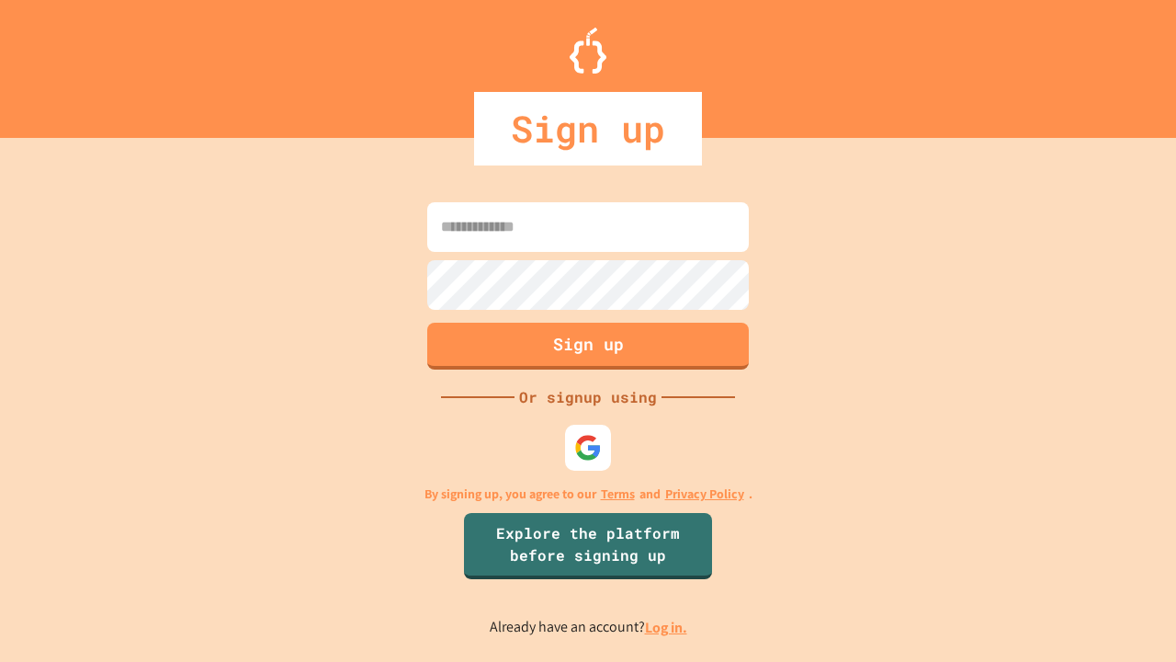 The height and width of the screenshot is (662, 1176). I want to click on img: google-icon.svg, so click(588, 447).